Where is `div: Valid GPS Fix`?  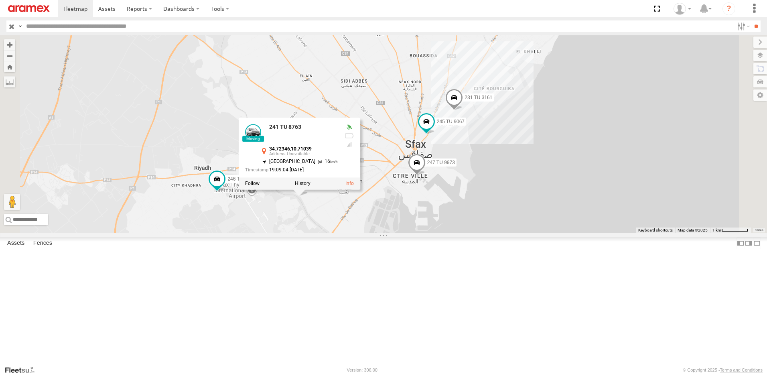
div: Valid GPS Fix is located at coordinates (349, 127).